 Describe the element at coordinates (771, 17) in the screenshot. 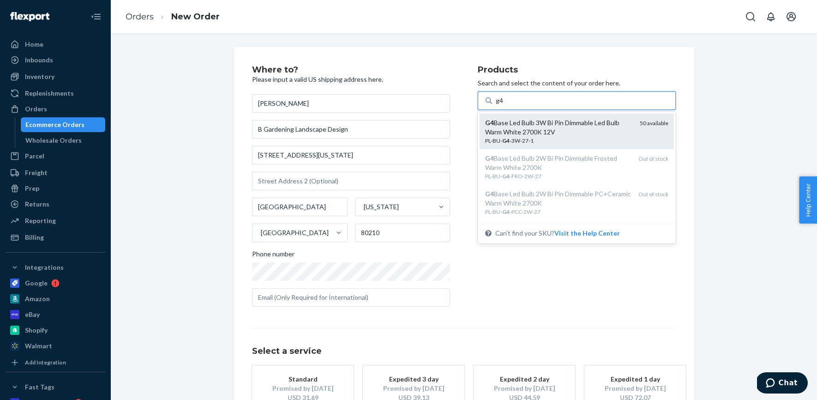

I see `button: Open notifications` at that location.